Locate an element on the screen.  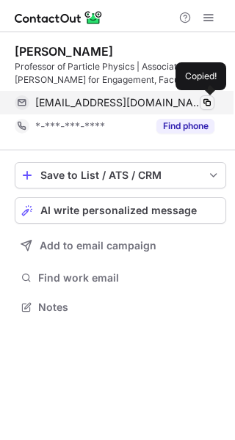
span: AI write personalized message is located at coordinates (118, 210).